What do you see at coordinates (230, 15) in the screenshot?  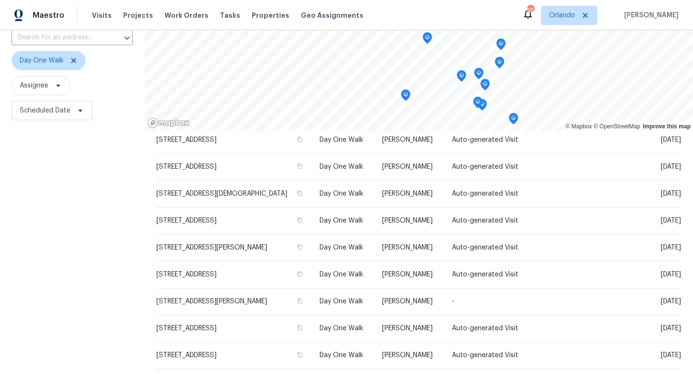 I see `span: Tasks` at bounding box center [230, 15].